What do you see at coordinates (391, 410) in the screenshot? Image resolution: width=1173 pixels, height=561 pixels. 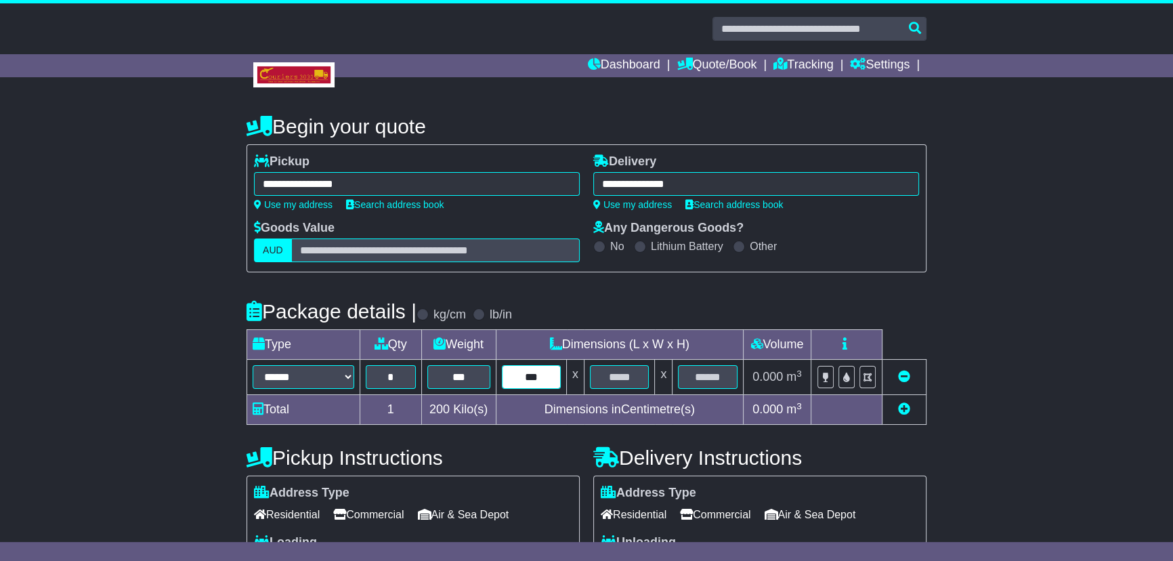 I see `td: 1` at bounding box center [391, 410].